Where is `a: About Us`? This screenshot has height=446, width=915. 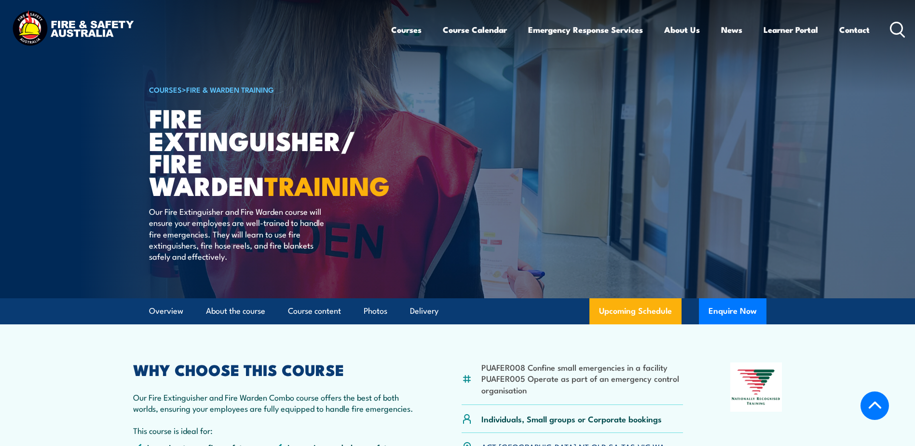
a: About Us is located at coordinates (682, 29).